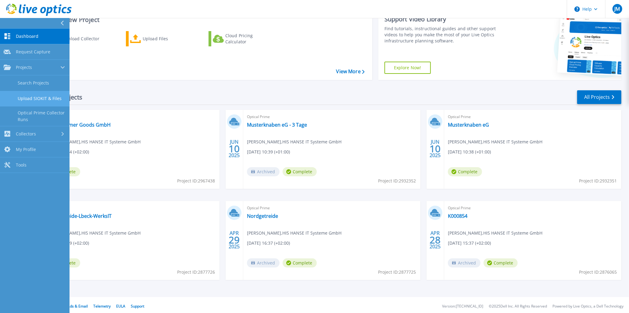 The width and height of the screenshot is (629, 313). I want to click on span: My Profile, so click(26, 149).